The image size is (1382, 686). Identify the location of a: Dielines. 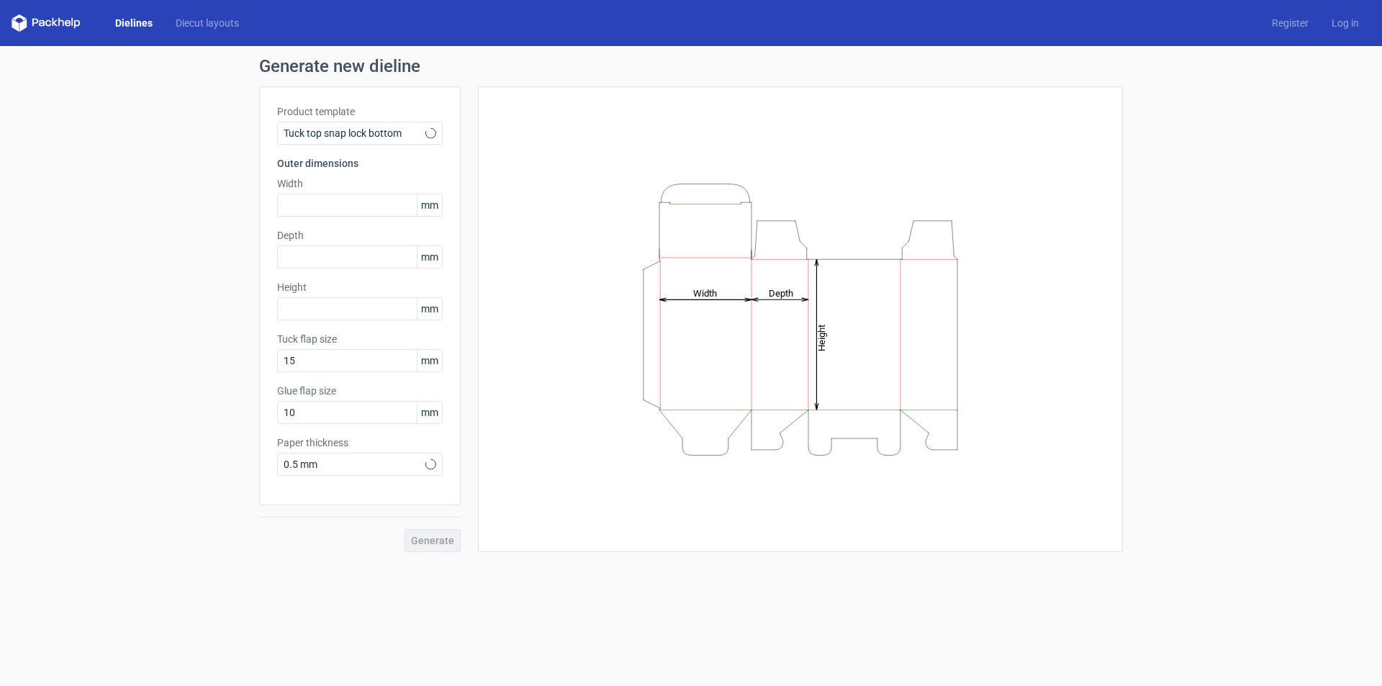
(134, 23).